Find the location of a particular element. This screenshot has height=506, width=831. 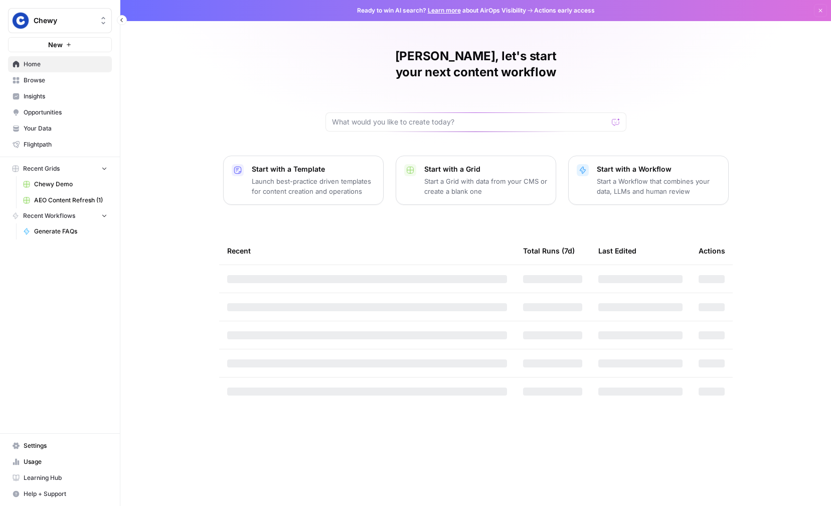

div: Actions is located at coordinates (712, 250).